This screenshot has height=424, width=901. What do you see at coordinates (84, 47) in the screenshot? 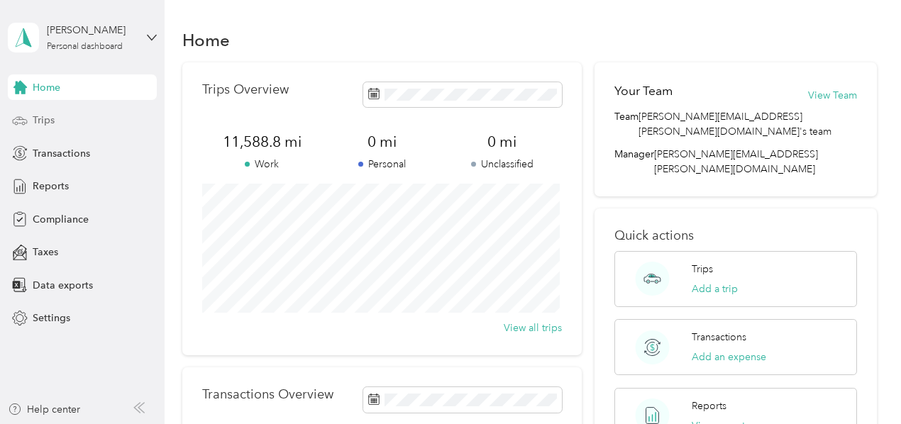
I see `div: Personal dashboard` at bounding box center [84, 47].